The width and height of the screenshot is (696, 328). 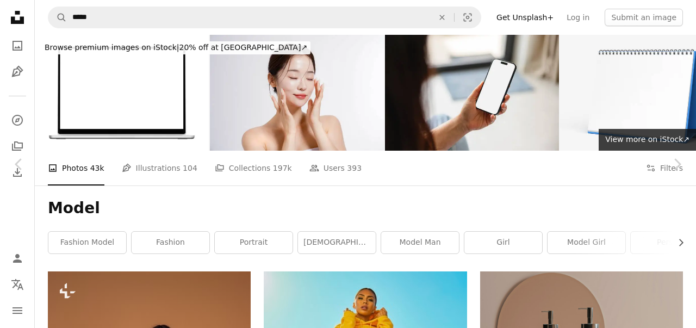 What do you see at coordinates (170, 243) in the screenshot?
I see `a: fashion` at bounding box center [170, 243].